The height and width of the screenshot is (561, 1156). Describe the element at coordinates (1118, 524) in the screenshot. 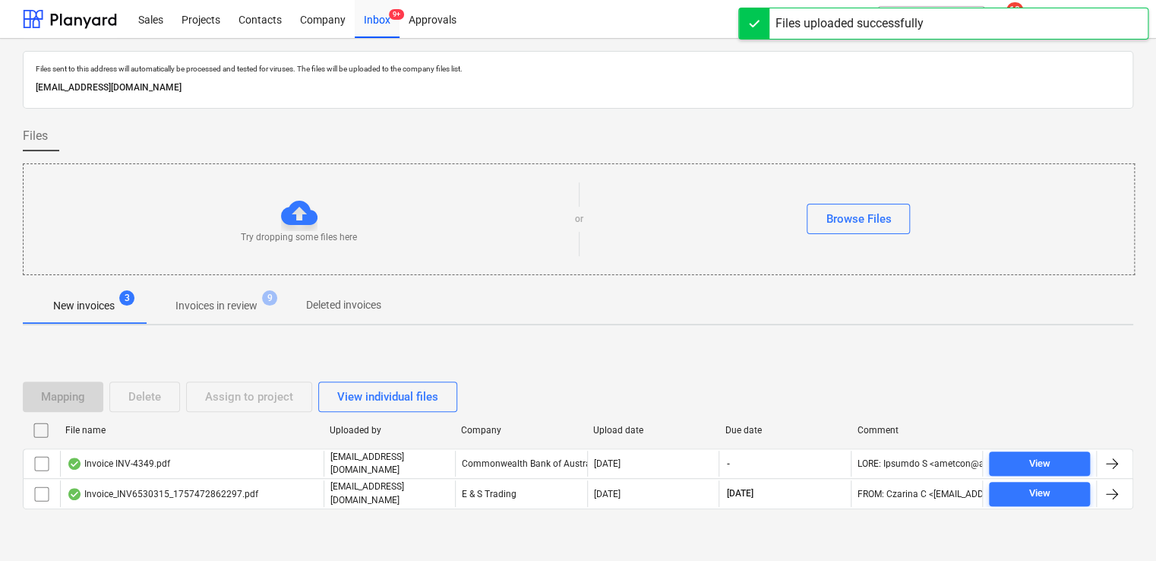

I see `div: Chat Widget` at that location.